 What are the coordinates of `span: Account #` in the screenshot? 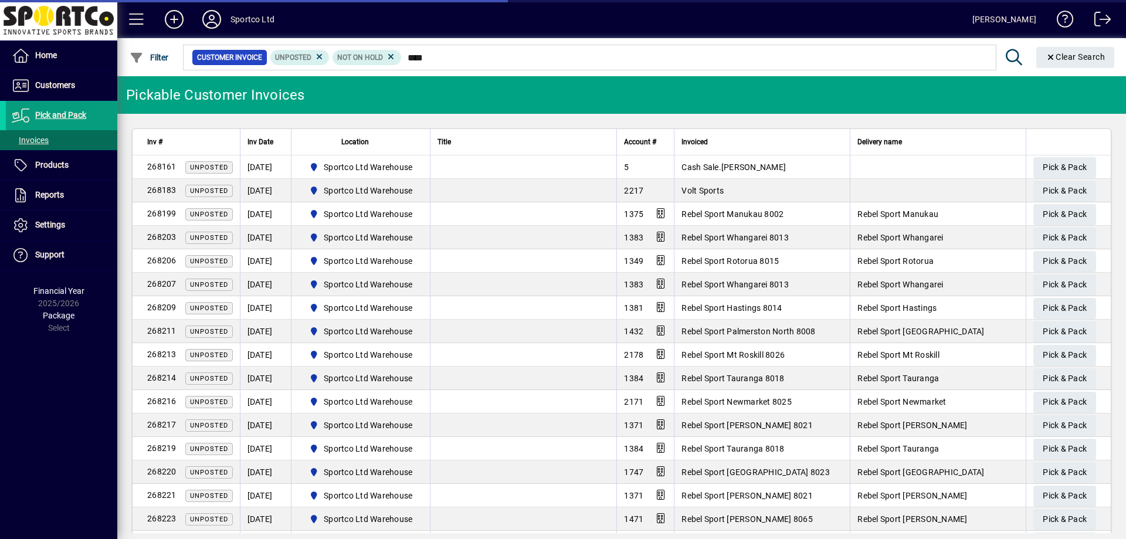 It's located at (640, 142).